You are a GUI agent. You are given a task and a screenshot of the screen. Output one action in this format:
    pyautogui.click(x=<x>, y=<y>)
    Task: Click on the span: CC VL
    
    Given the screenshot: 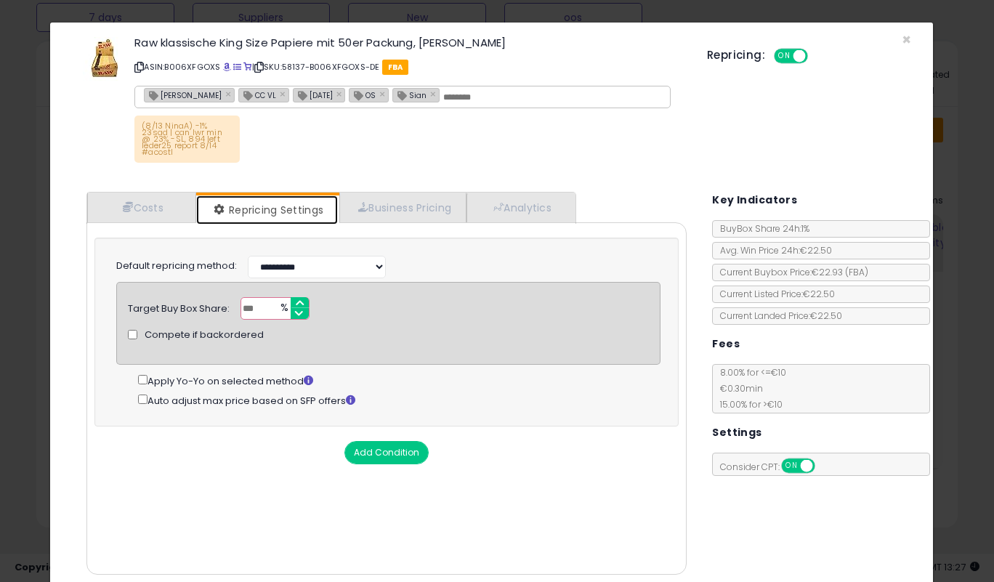 What is the action you would take?
    pyautogui.click(x=257, y=94)
    